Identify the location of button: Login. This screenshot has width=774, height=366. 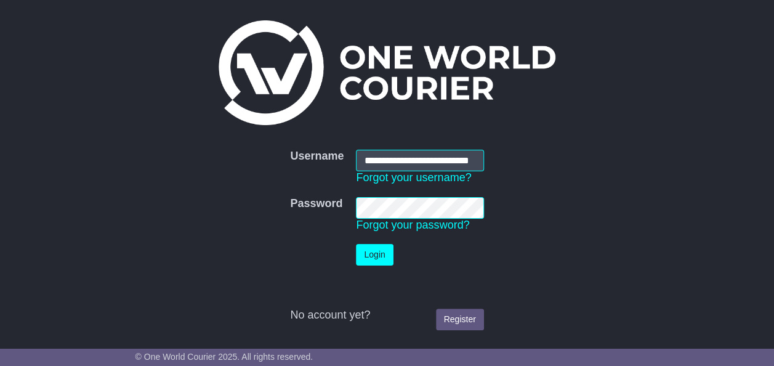
(374, 254).